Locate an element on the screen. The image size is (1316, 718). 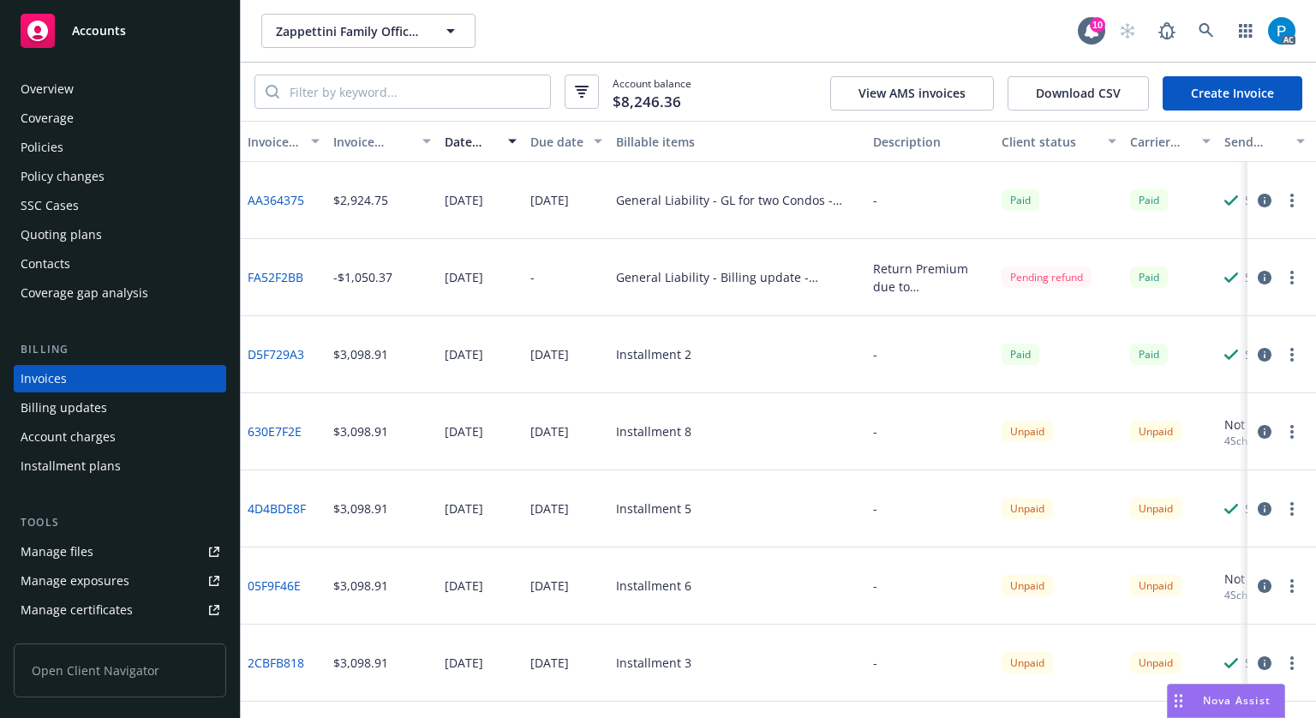
a: AA364375 is located at coordinates (276, 200).